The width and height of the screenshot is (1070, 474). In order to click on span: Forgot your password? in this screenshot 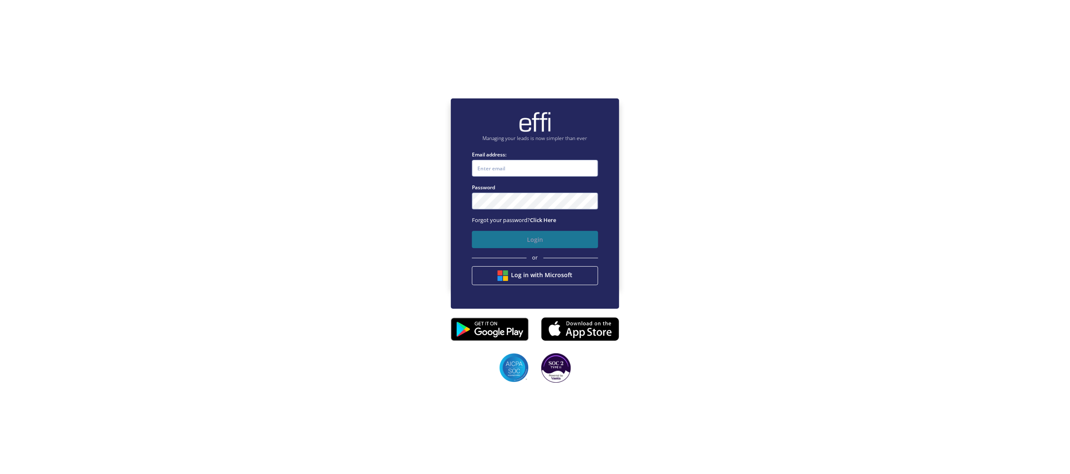, I will do `click(514, 220)`.